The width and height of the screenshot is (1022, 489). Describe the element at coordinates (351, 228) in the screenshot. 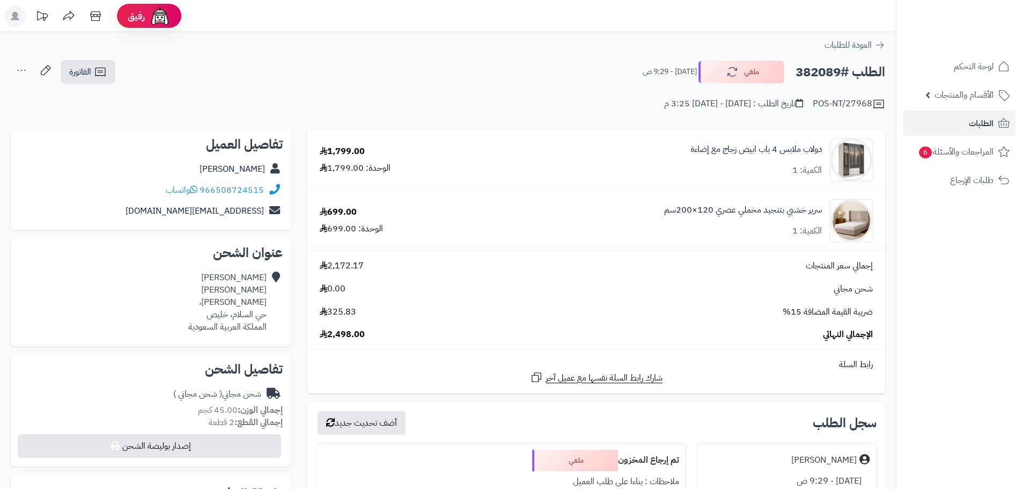

I see `div: الوحدة: 699.00` at that location.